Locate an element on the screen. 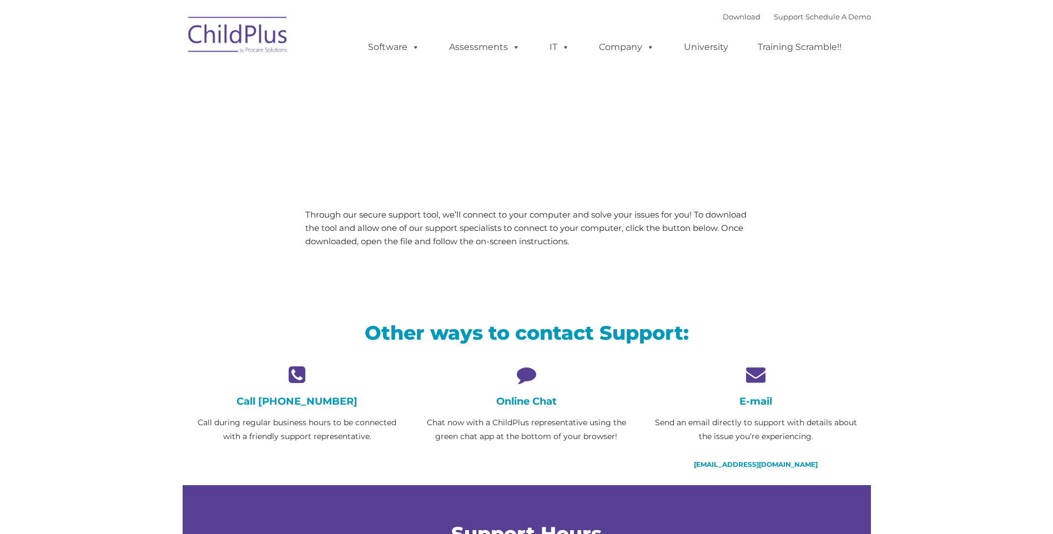 This screenshot has width=1053, height=534. p: Send an email directly to support with details about the issue you’re experiencing. is located at coordinates (755, 430).